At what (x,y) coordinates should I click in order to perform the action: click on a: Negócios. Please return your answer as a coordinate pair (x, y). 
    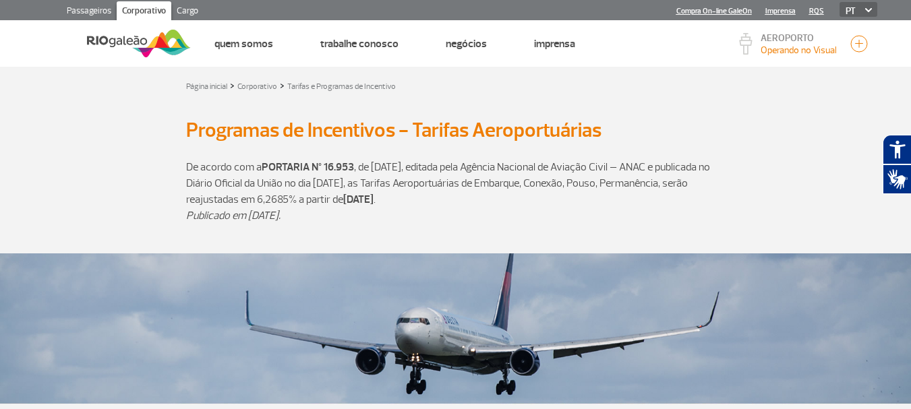
    Looking at the image, I should click on (466, 44).